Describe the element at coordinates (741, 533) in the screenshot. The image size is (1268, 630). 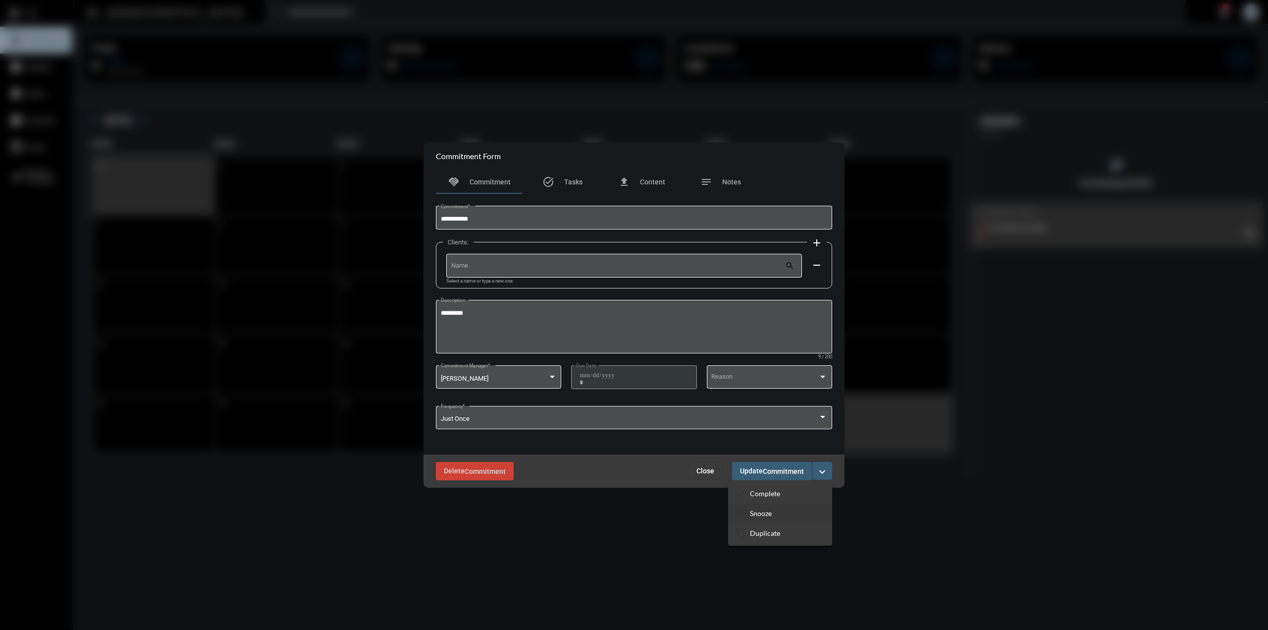
I see `mat-icon: content_copy` at that location.